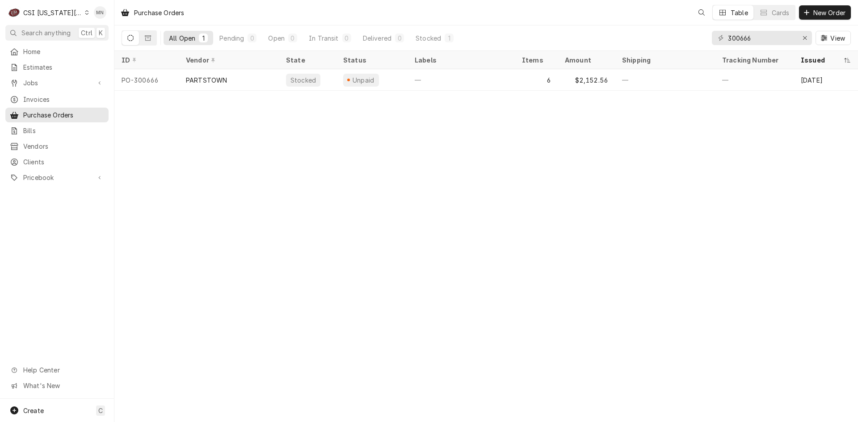 Image resolution: width=858 pixels, height=422 pixels. What do you see at coordinates (57, 51) in the screenshot?
I see `a: Home` at bounding box center [57, 51].